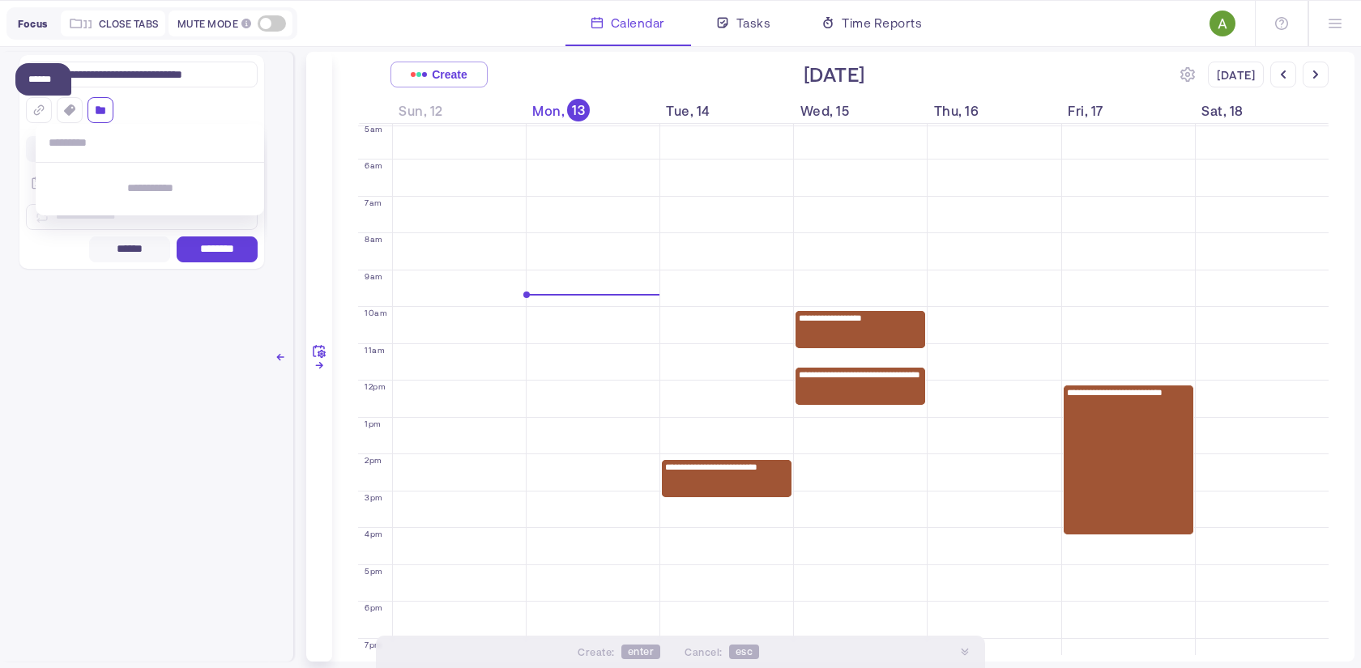  Describe the element at coordinates (1222, 23) in the screenshot. I see `img: ACg8ocIqjgWbDJr6hOdqWxXbyTUsJUane1QSY2AUm0DIo-bfWKpgcQ=s96-c` at that location.